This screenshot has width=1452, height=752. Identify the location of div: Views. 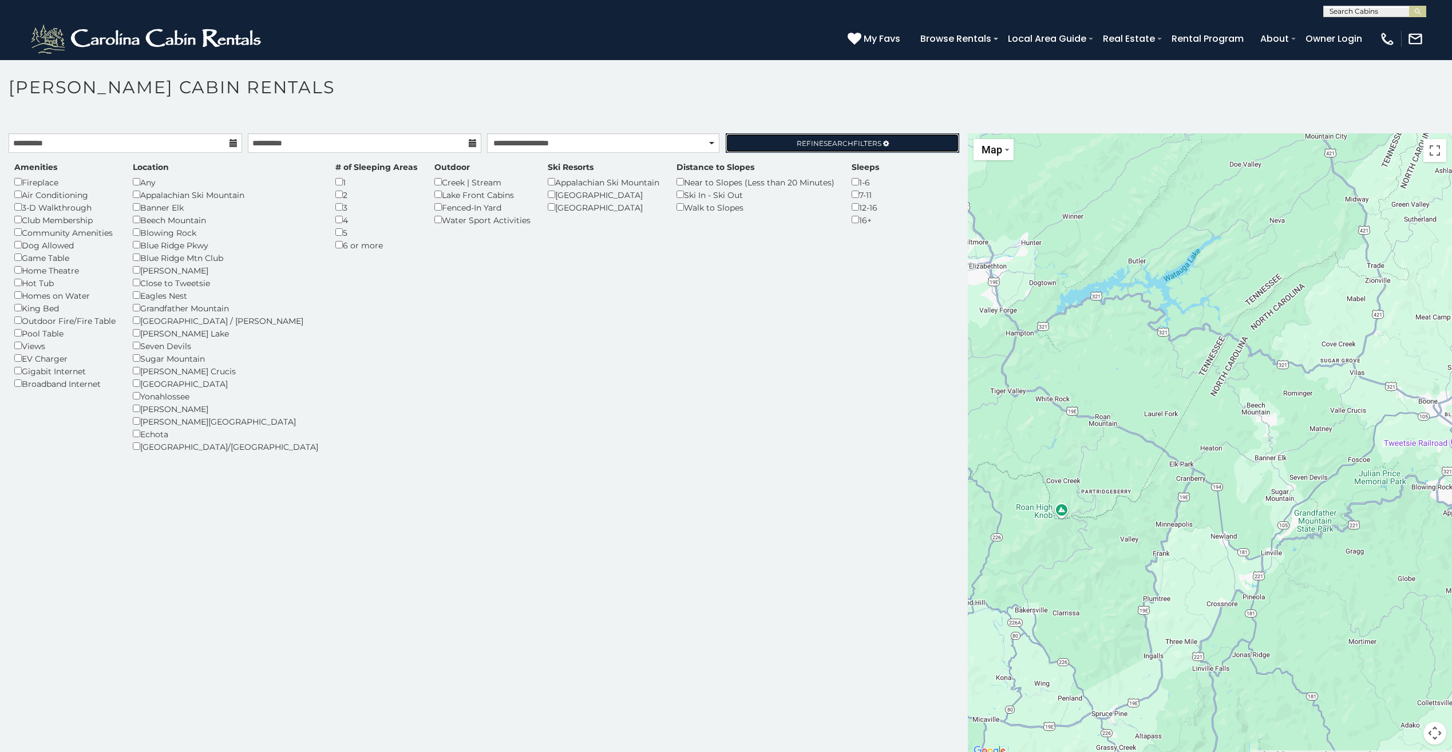
(65, 346).